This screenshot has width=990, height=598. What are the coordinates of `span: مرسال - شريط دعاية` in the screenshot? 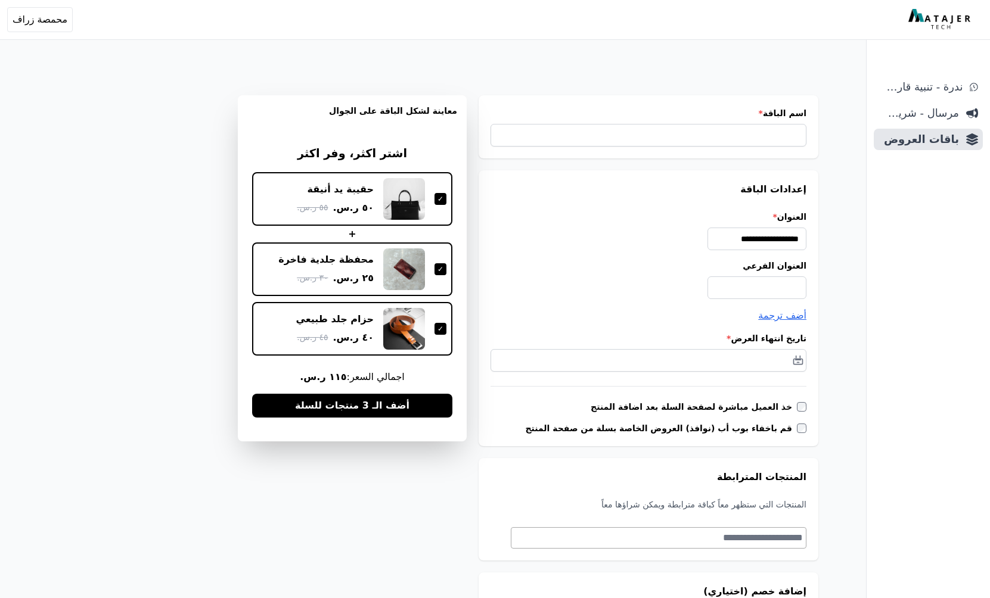 It's located at (918, 113).